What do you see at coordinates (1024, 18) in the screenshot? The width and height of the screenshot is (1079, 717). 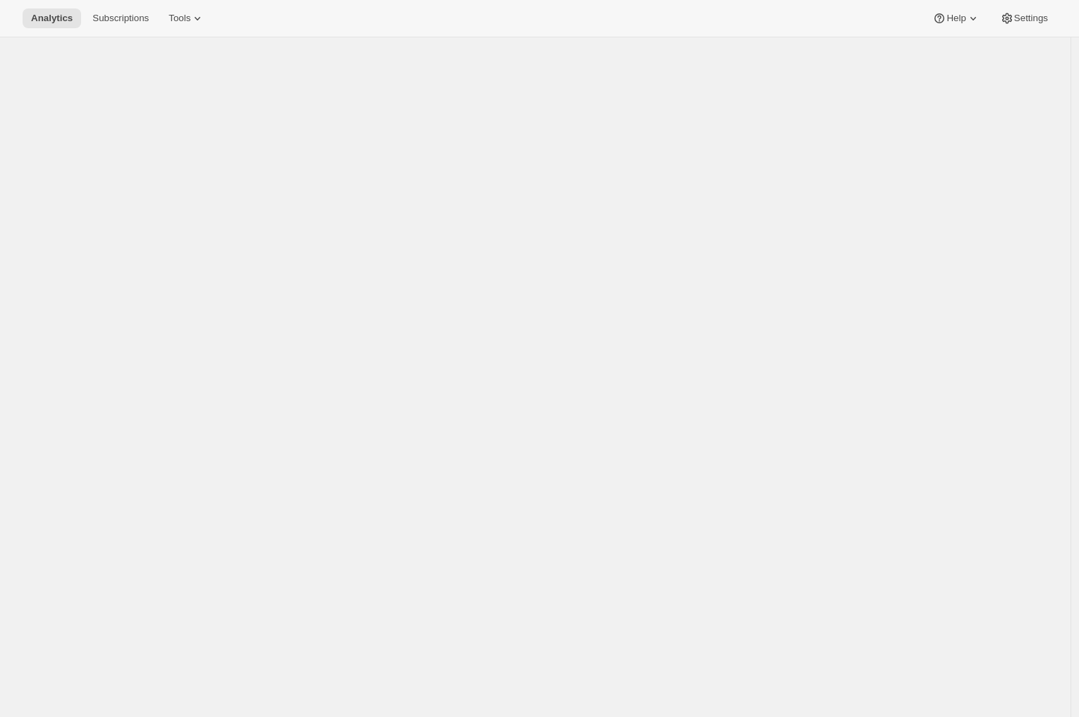 I see `button: Settings` at bounding box center [1024, 18].